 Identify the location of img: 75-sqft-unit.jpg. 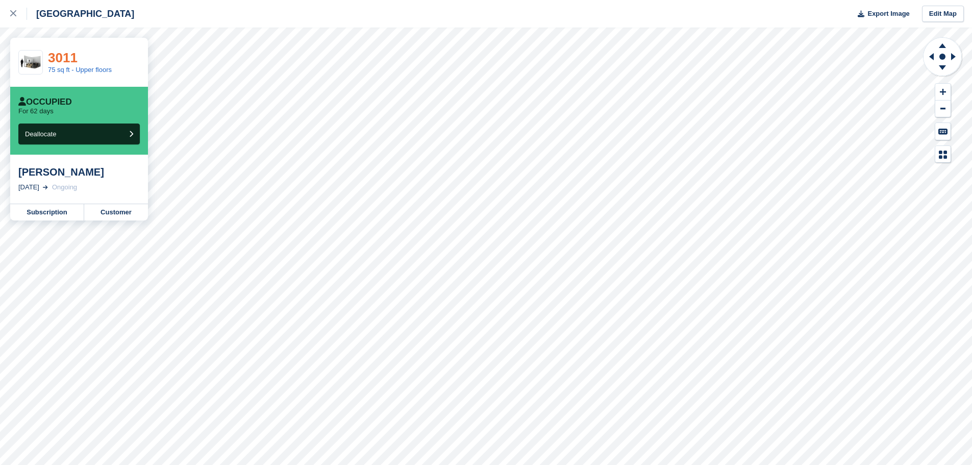
(31, 62).